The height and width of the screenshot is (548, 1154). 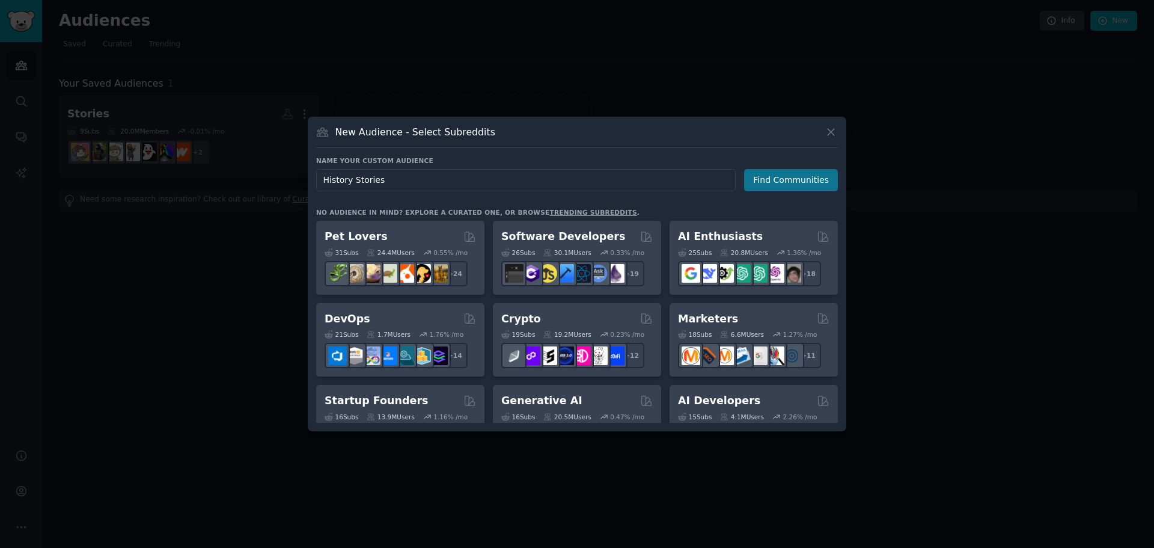 What do you see at coordinates (565, 273) in the screenshot?
I see `img: iOSProgramming` at bounding box center [565, 273].